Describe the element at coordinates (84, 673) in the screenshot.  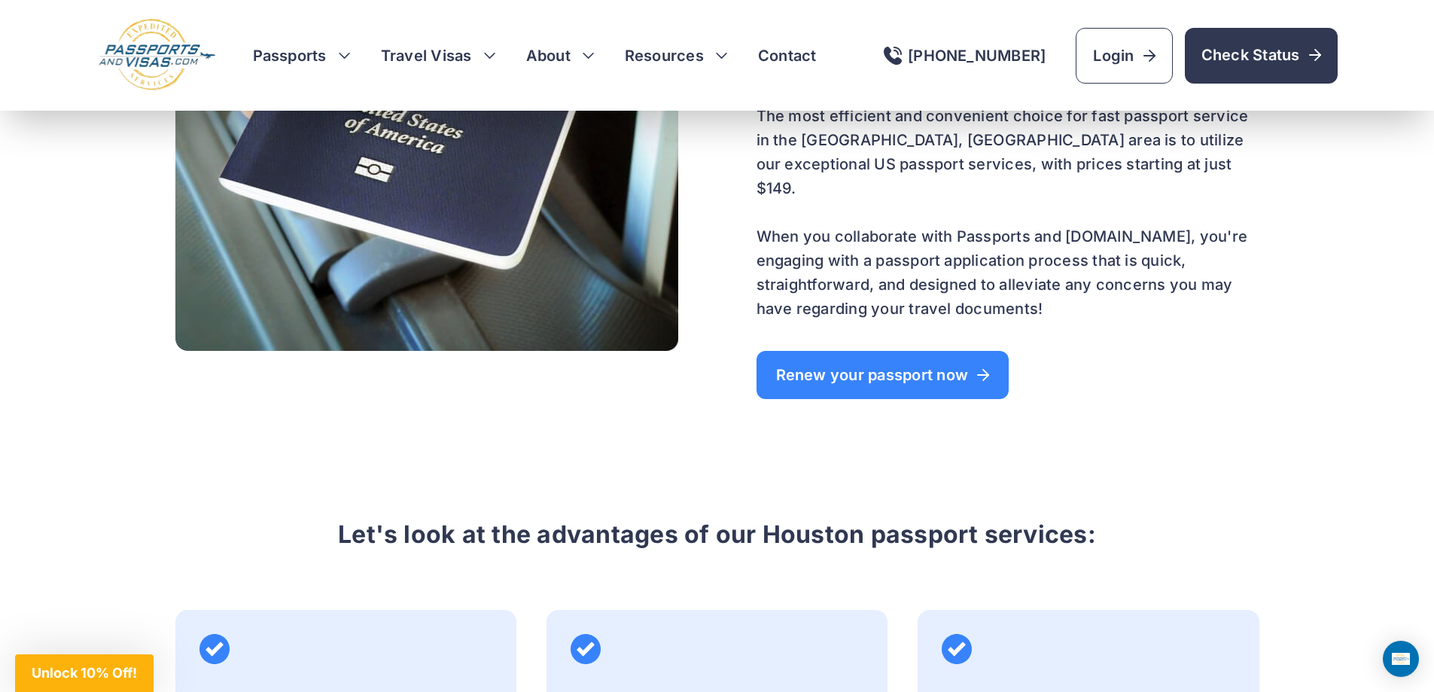
I see `div: Unlock 10% Off!` at that location.